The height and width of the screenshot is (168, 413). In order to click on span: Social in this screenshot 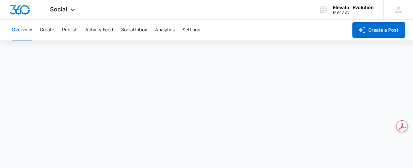, I will do `click(58, 9)`.